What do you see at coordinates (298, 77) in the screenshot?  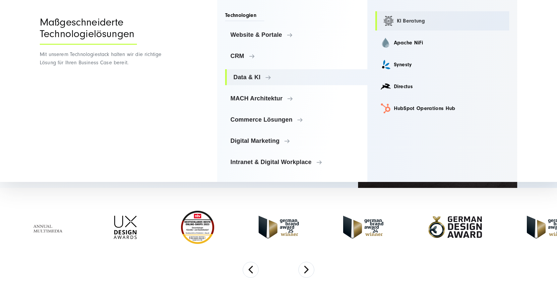 I see `span: Data & KI` at bounding box center [298, 77].